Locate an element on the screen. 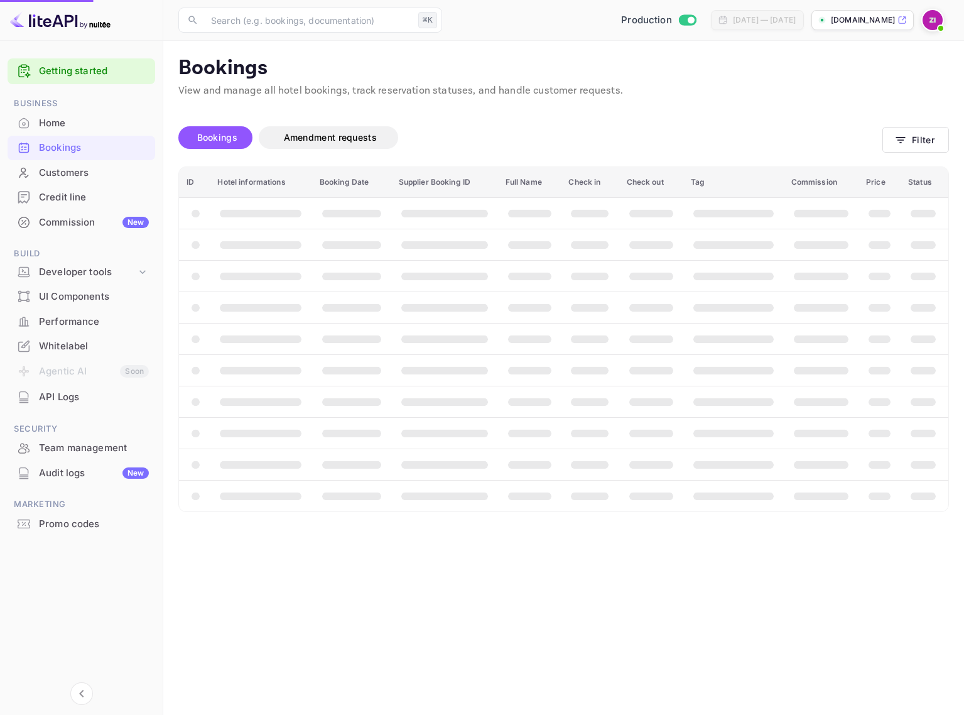 The height and width of the screenshot is (715, 964). div: Audit logs is located at coordinates (94, 473).